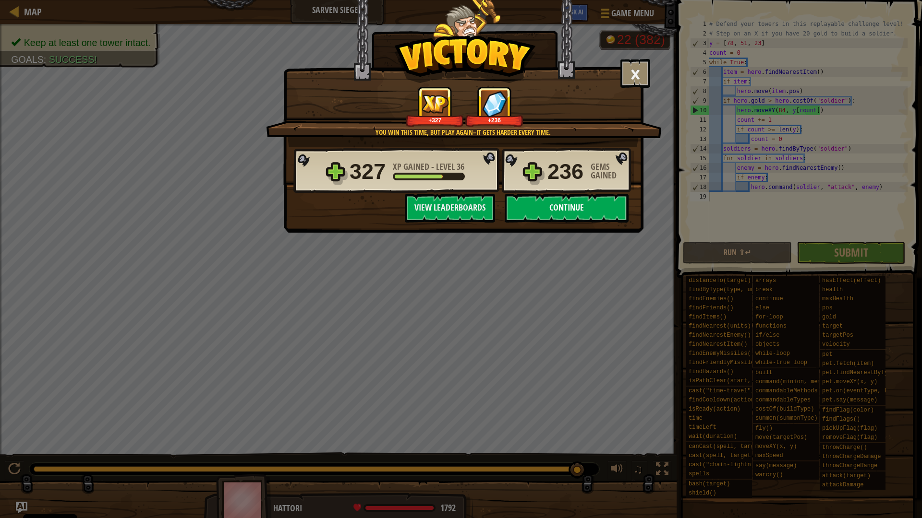 The width and height of the screenshot is (922, 518). What do you see at coordinates (368, 172) in the screenshot?
I see `div: 327` at bounding box center [368, 172].